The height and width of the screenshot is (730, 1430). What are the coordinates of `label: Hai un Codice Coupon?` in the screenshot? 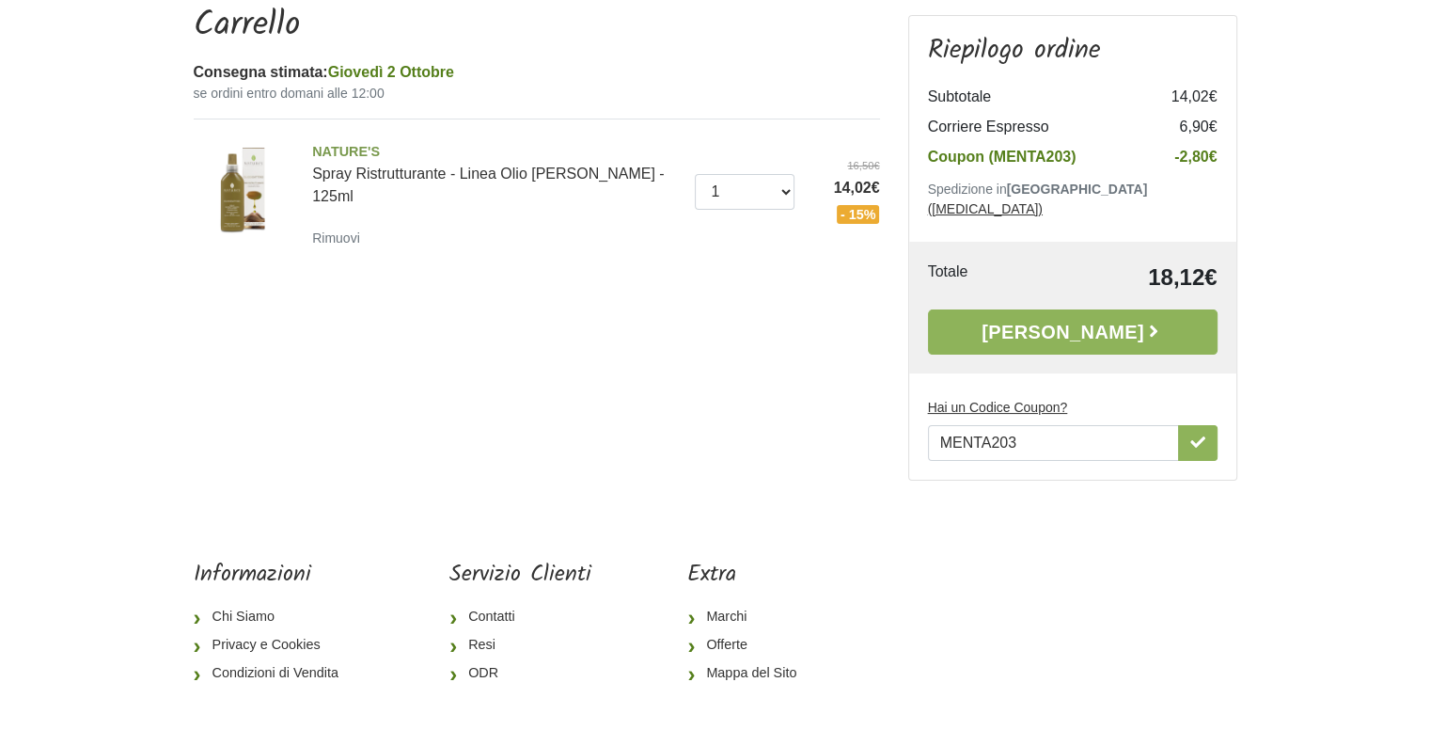 It's located at (998, 407).